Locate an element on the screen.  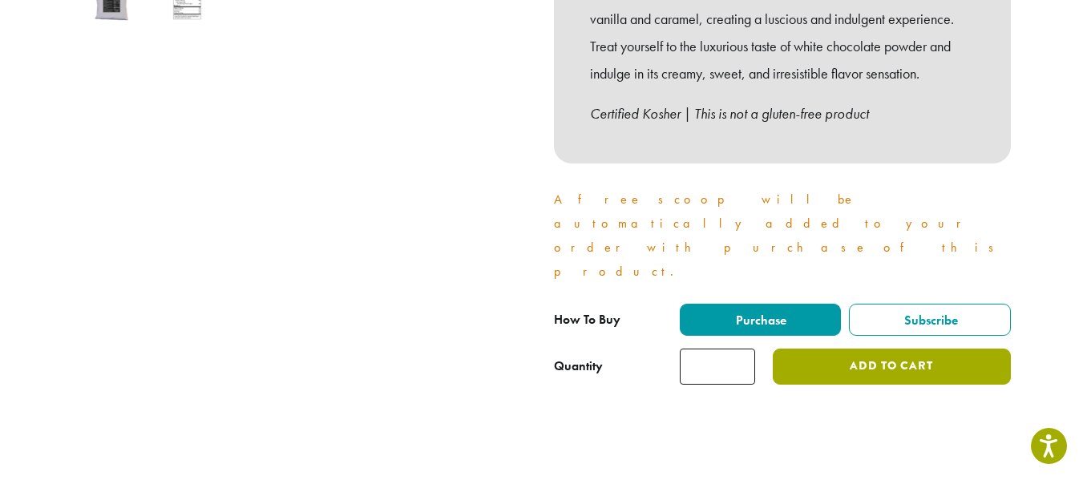
input: Product quantity is located at coordinates (718, 366).